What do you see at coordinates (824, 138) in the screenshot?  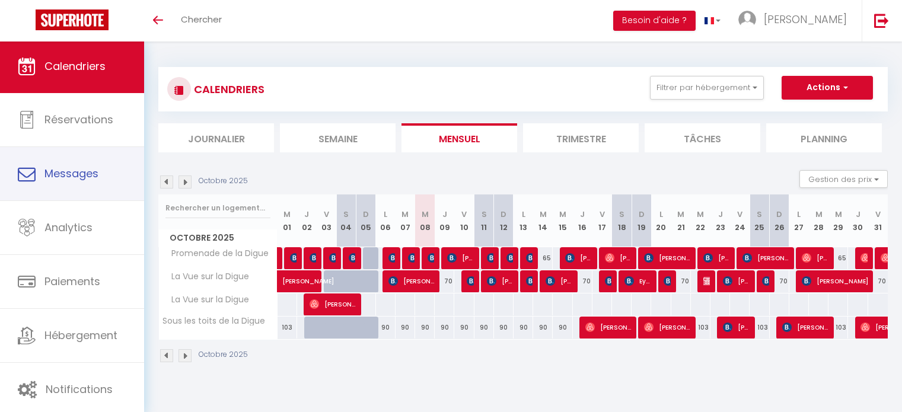 I see `li: Planning` at bounding box center [824, 138].